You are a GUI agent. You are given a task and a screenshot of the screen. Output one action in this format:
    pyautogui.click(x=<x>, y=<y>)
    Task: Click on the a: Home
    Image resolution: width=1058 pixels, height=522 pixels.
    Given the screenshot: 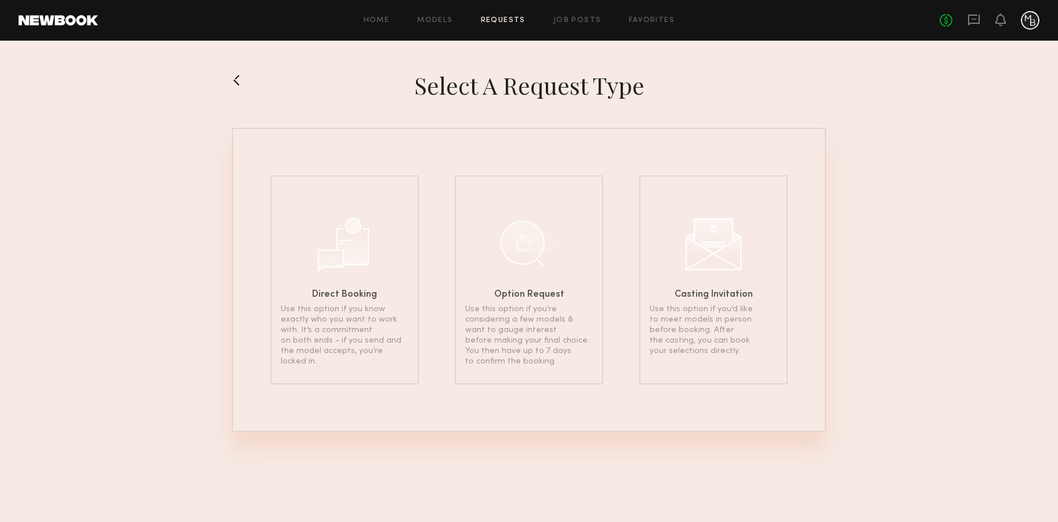 What is the action you would take?
    pyautogui.click(x=377, y=20)
    